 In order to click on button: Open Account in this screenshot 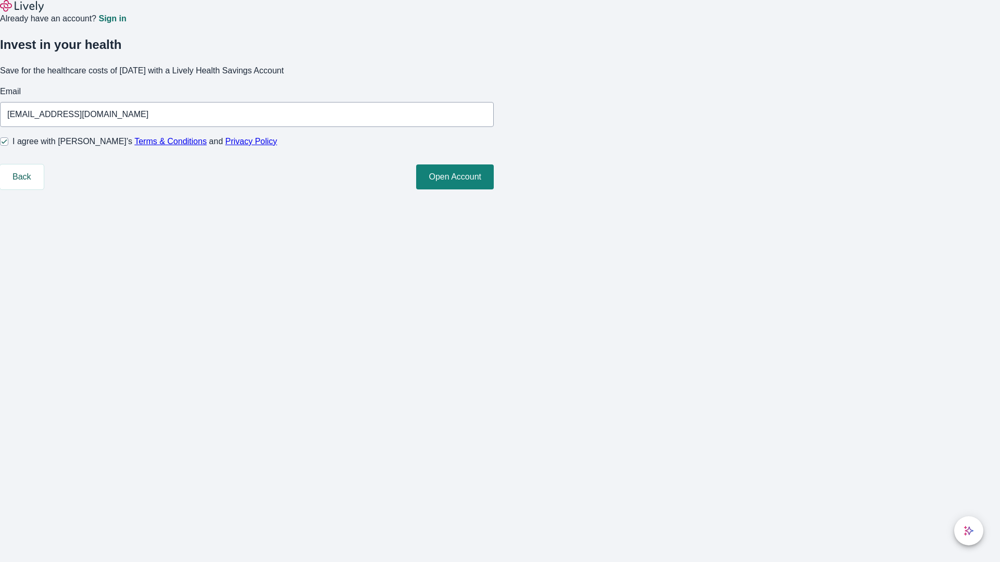, I will do `click(454, 177)`.